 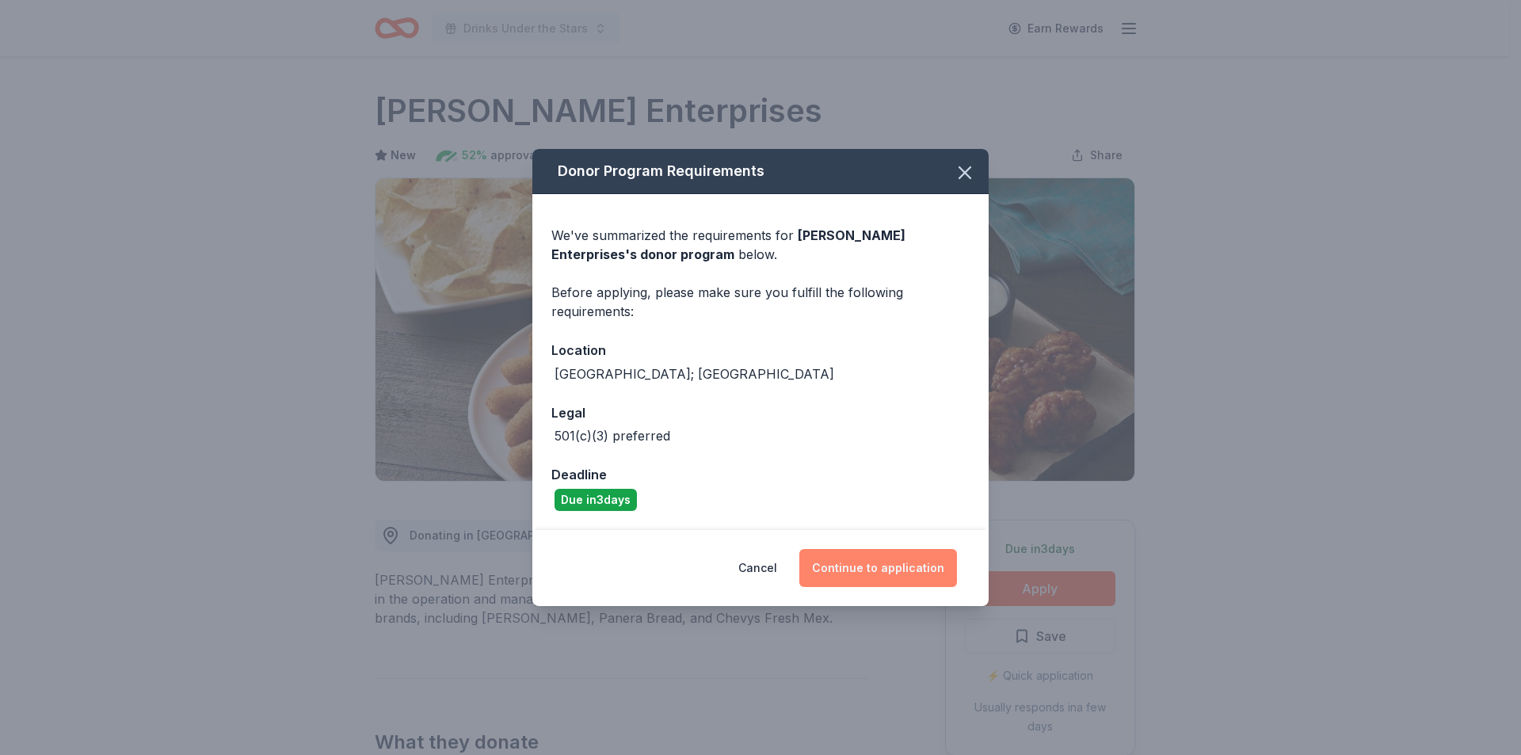 What do you see at coordinates (878, 568) in the screenshot?
I see `button: Continue to application` at bounding box center [878, 568].